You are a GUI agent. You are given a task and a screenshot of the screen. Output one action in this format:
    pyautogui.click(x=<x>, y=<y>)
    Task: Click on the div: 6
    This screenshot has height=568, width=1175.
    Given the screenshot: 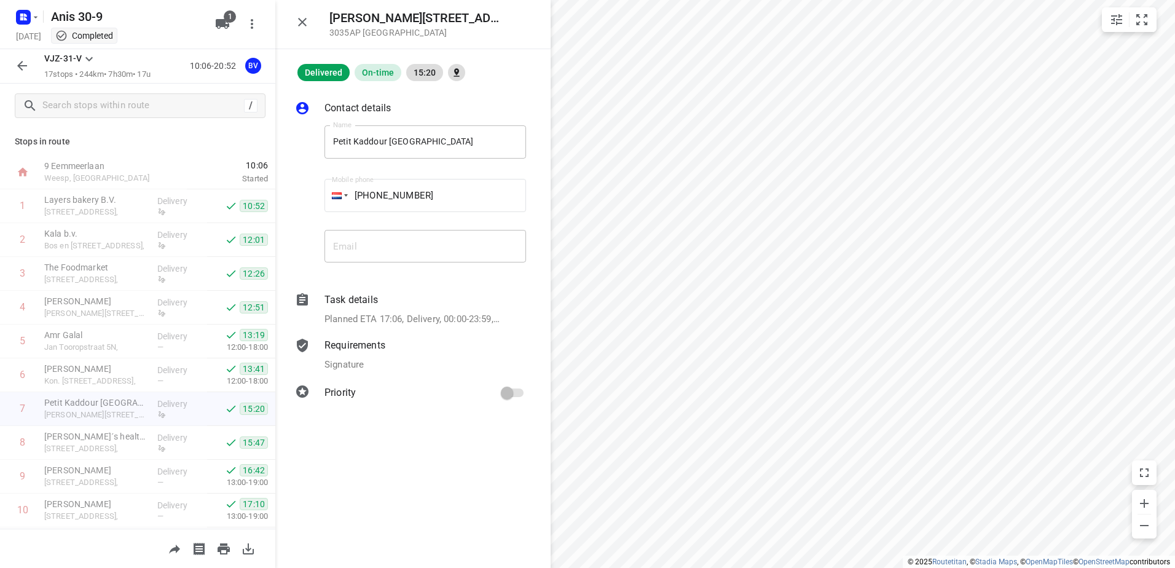 What is the action you would take?
    pyautogui.click(x=22, y=374)
    